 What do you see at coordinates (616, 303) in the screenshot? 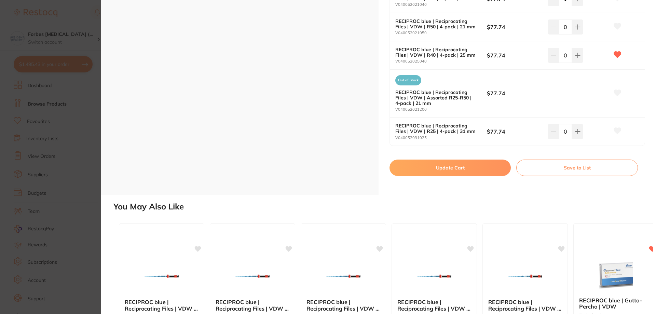
I see `b: RECIPROC blue | Gutta-Percha | VDW` at bounding box center [616, 303].